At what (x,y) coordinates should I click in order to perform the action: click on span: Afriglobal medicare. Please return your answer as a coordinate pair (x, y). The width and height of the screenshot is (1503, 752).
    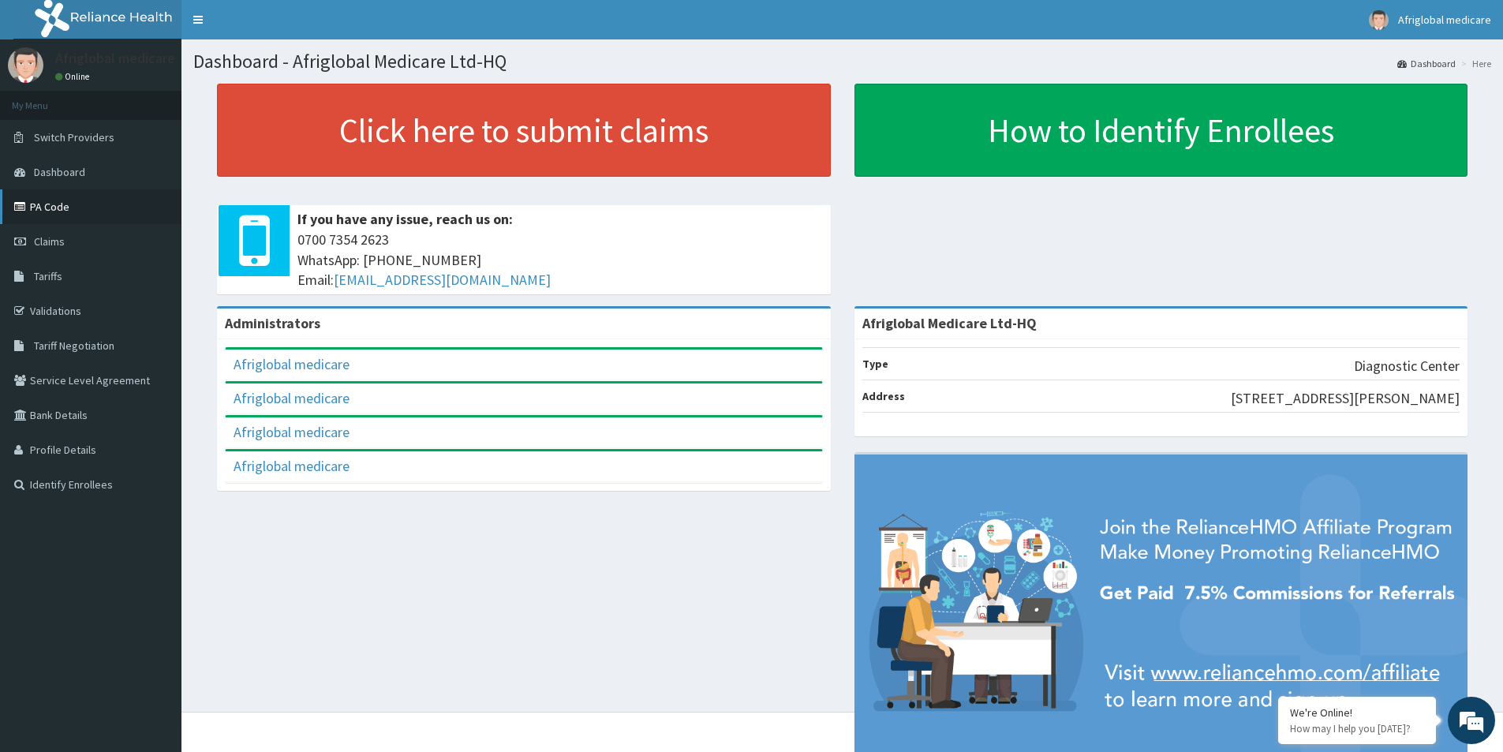
    Looking at the image, I should click on (1445, 20).